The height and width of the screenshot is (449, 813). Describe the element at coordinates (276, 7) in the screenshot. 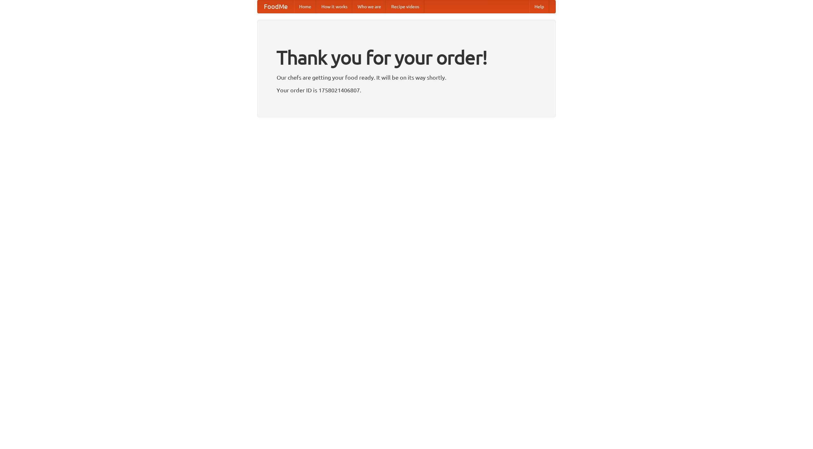

I see `a: FoodMe` at that location.